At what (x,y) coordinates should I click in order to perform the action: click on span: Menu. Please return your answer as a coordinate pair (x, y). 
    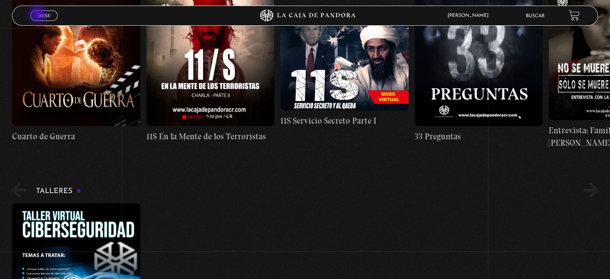
    Looking at the image, I should click on (44, 16).